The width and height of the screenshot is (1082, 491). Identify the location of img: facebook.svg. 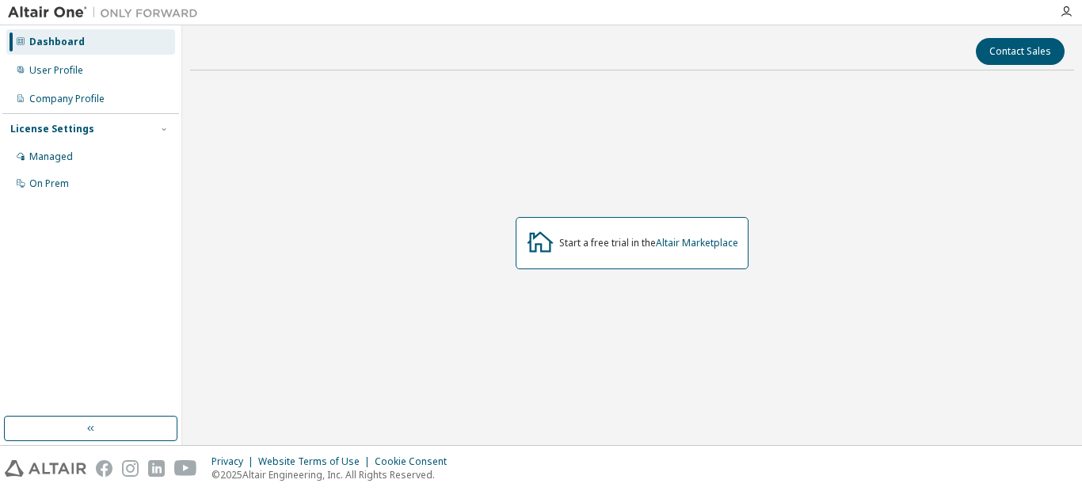
(104, 468).